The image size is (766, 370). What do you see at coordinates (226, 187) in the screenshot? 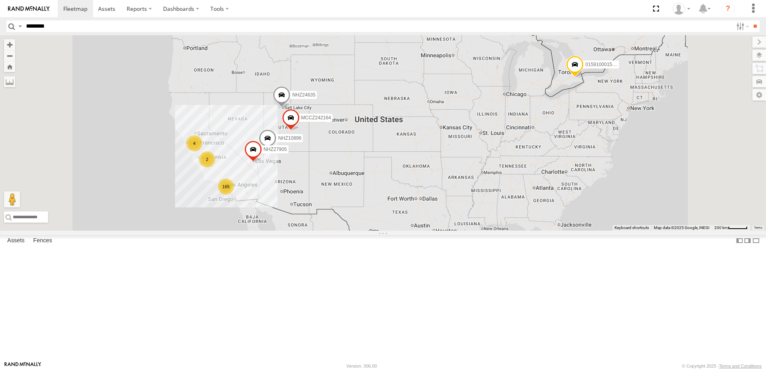
I see `div: 165` at bounding box center [226, 187].